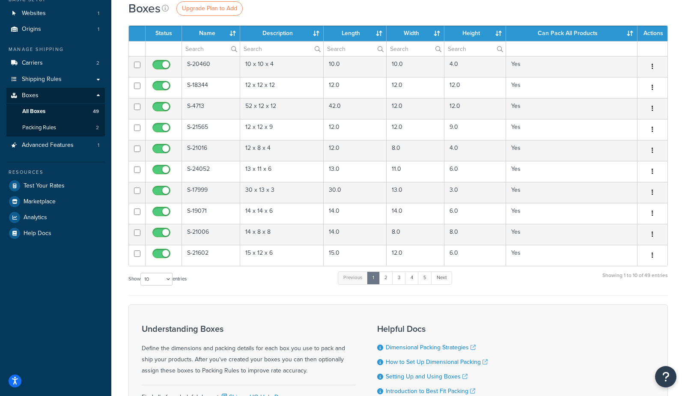  What do you see at coordinates (30, 96) in the screenshot?
I see `span: Boxes` at bounding box center [30, 96].